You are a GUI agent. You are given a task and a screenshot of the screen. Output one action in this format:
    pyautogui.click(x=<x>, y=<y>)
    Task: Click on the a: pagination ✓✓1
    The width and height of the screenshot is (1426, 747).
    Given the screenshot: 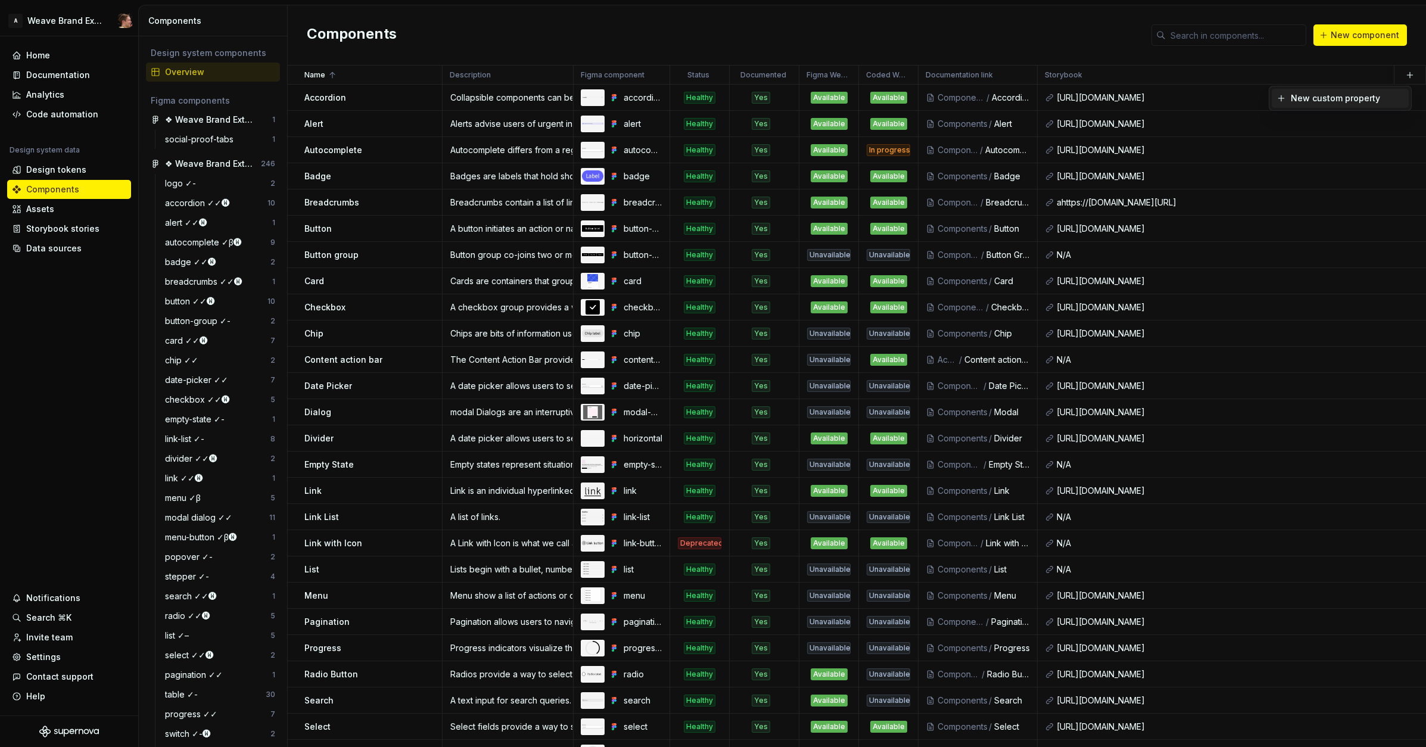 What is the action you would take?
    pyautogui.click(x=220, y=675)
    